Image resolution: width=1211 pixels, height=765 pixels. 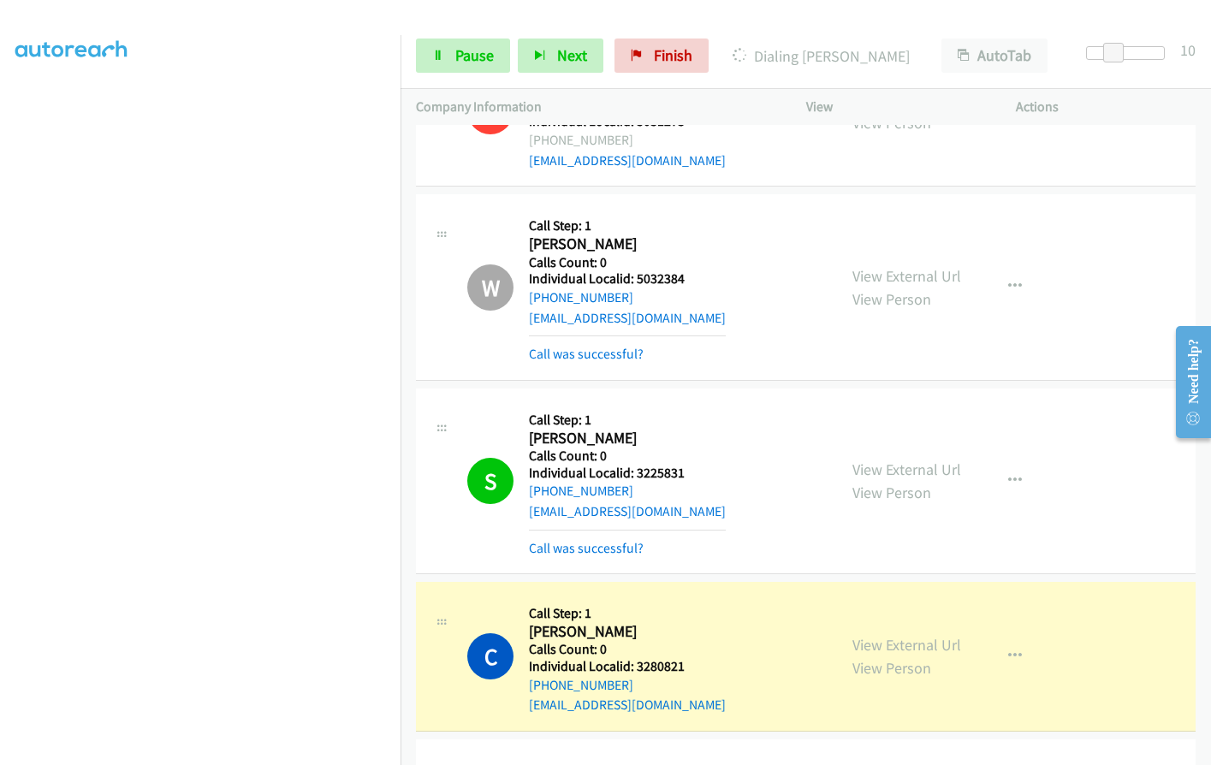 I want to click on div: Need help?, so click(x=32, y=57).